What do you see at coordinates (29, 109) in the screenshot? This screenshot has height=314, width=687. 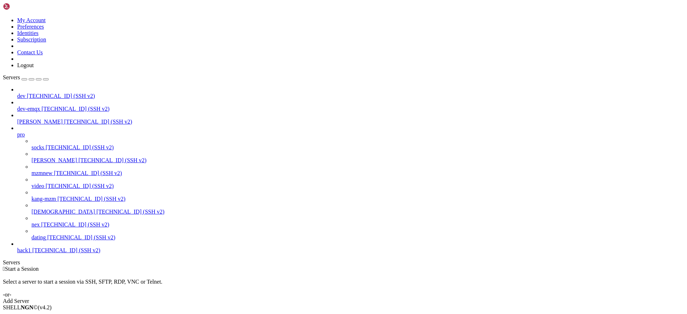 I see `span: dev-emqx` at bounding box center [29, 109].